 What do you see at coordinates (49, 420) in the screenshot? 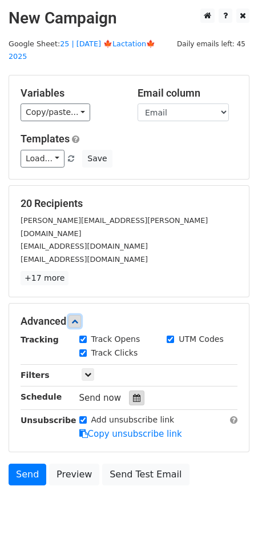
I see `strong: Unsubscribe` at bounding box center [49, 420].